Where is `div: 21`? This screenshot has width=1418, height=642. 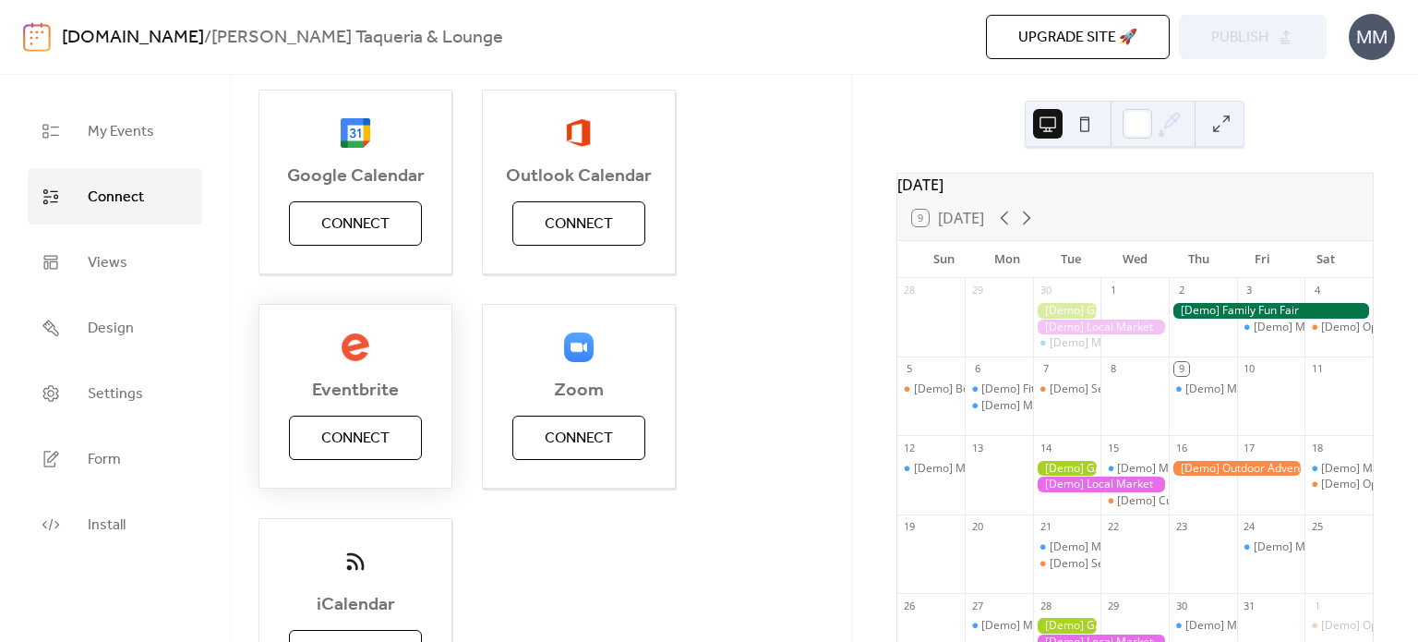
div: 21 is located at coordinates (1045, 526).